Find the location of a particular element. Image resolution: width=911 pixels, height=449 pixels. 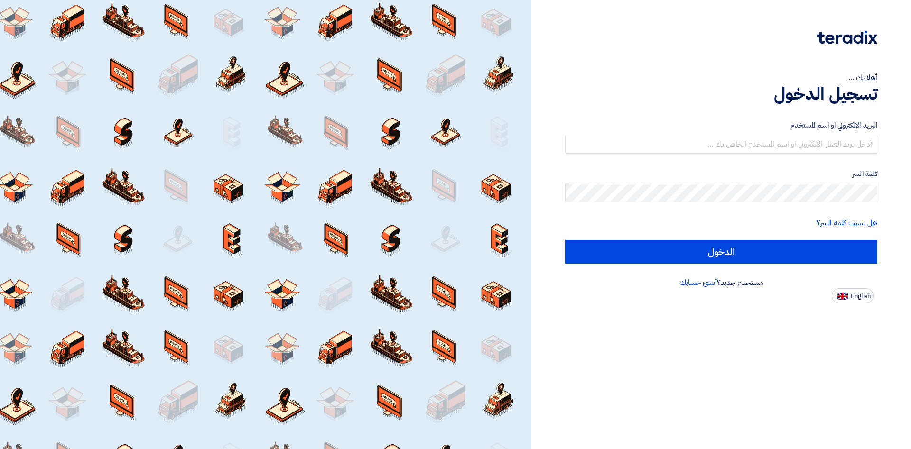

input: الدخول is located at coordinates (721, 252).